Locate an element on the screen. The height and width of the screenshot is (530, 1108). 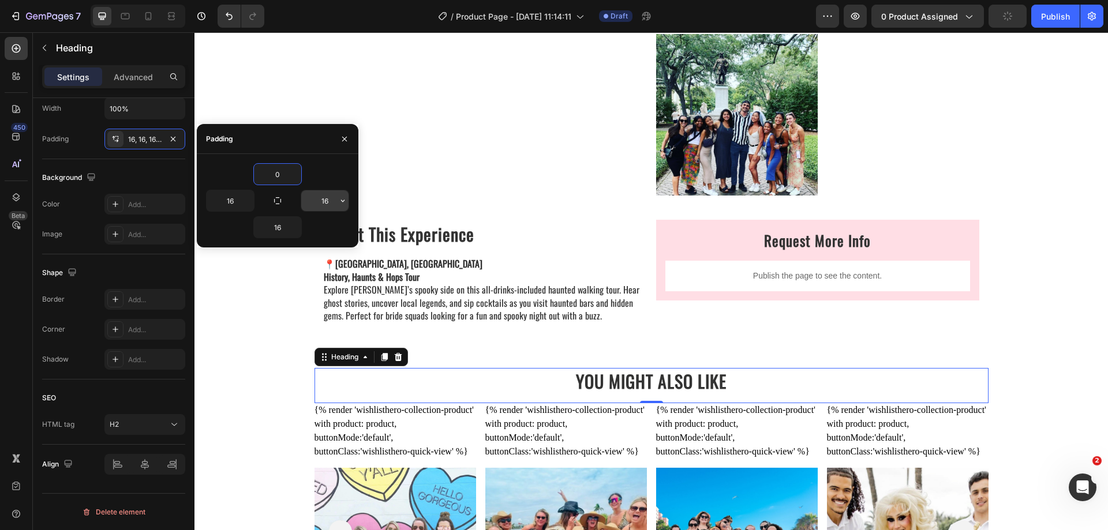
div: Undo/Redo is located at coordinates (241, 16).